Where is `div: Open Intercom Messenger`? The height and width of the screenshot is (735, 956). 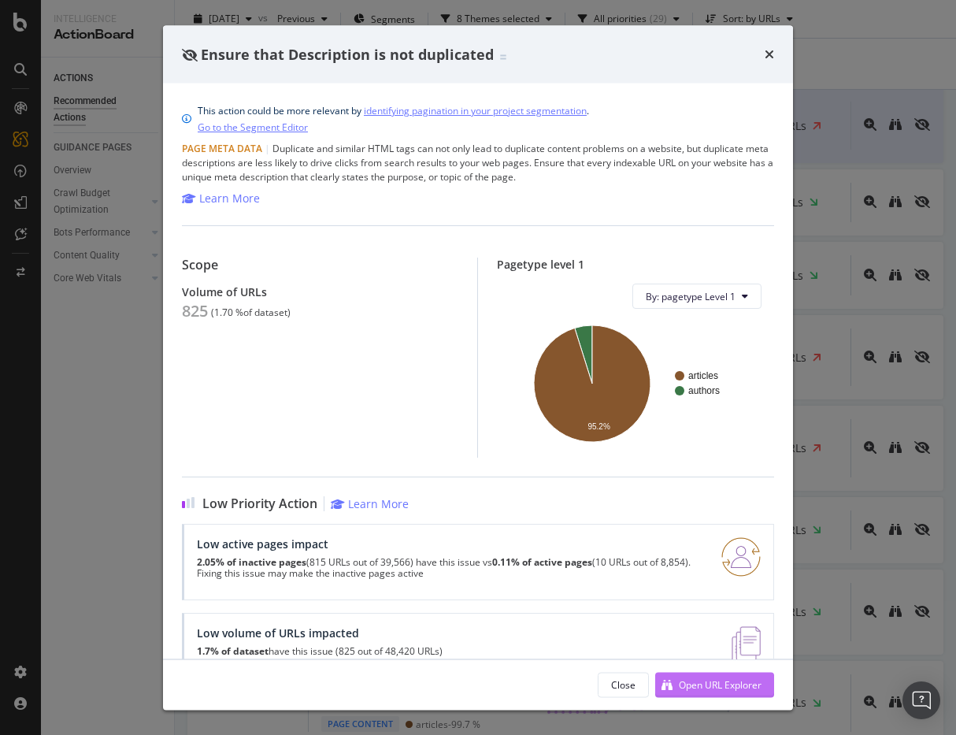
div: Open Intercom Messenger is located at coordinates (922, 700).